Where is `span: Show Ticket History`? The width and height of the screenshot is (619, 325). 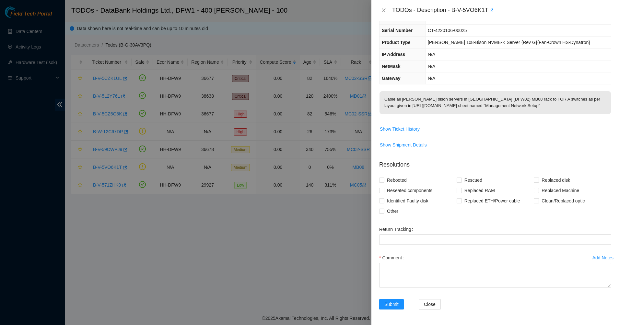
span: Show Ticket History is located at coordinates (399, 129).